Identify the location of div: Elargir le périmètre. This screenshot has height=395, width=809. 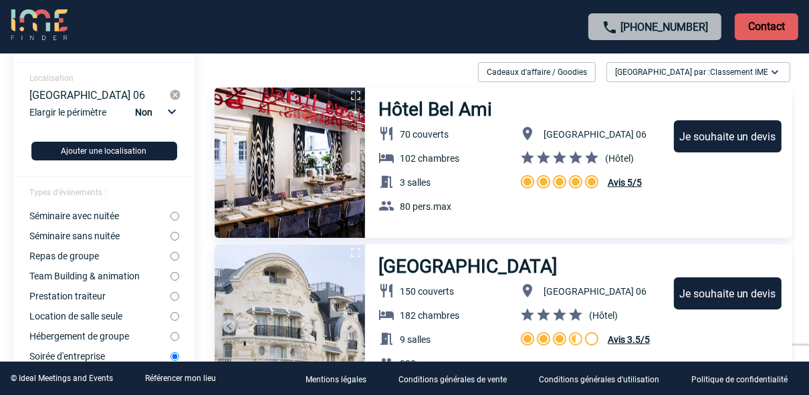
(105, 117).